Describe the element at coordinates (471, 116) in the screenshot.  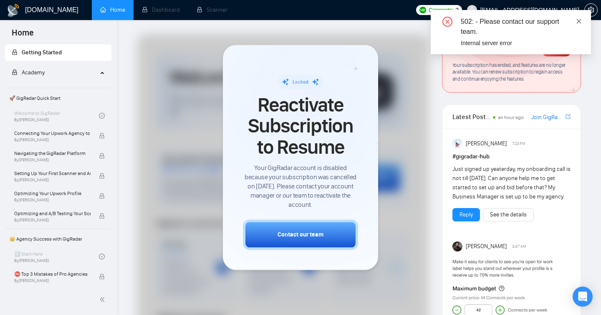
I see `span: Latest Posts from the GigRadar Community` at that location.